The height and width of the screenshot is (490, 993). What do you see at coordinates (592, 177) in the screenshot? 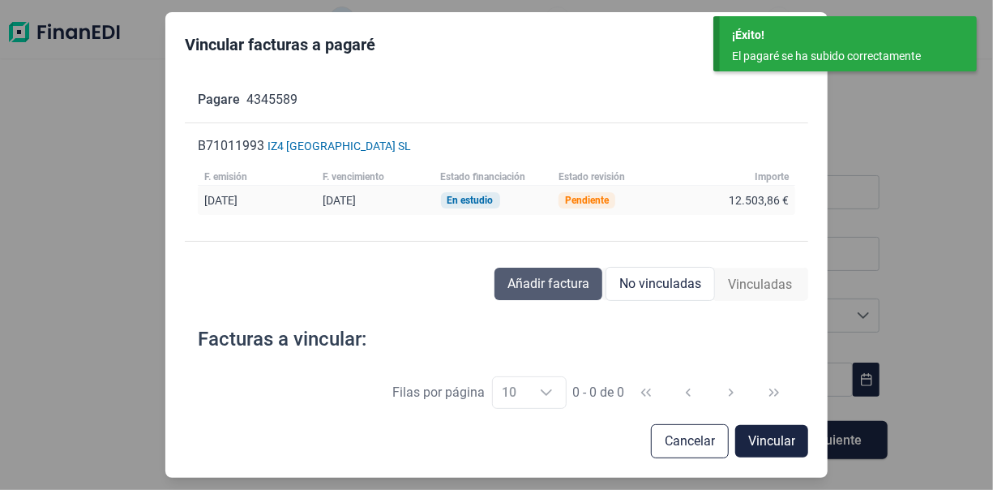
I see `div: Estado revisión` at bounding box center [592, 177].